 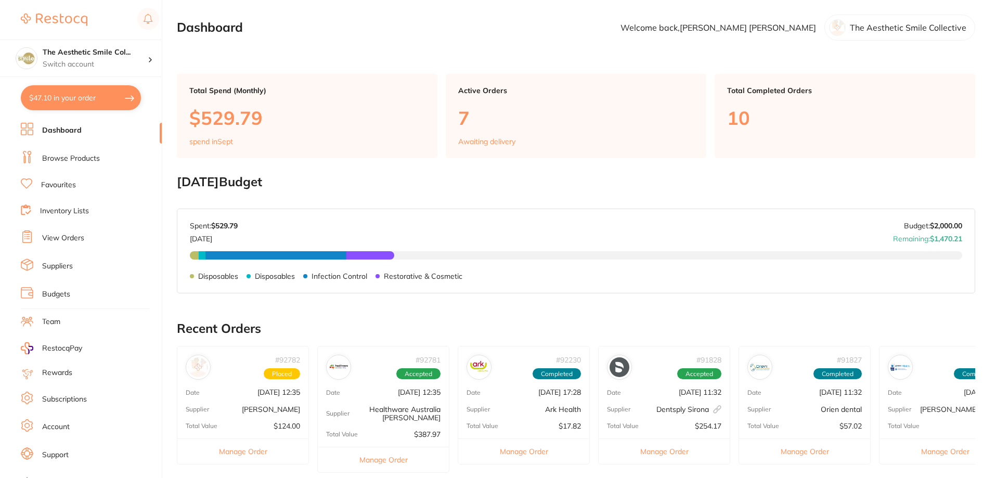 I want to click on a: Active Orders7Awaiting delivery, so click(x=576, y=116).